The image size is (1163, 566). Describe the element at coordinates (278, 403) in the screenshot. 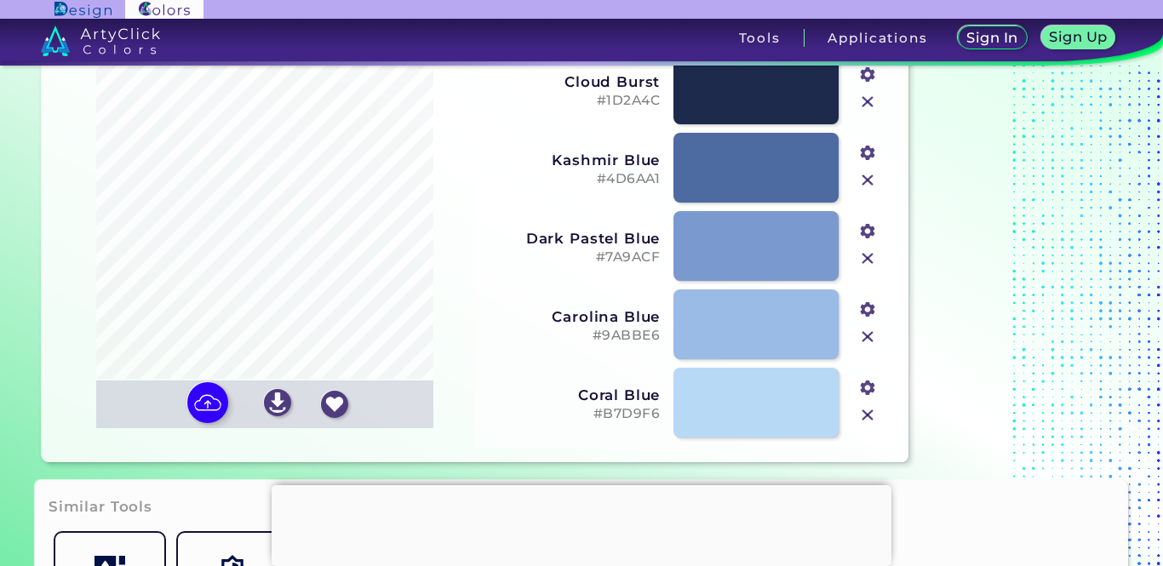

I see `img: icon_download_white.svg` at that location.